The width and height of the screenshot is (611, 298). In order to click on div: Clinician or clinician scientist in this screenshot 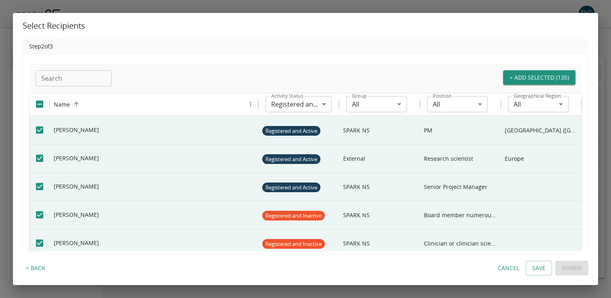, I will do `click(461, 243)`.